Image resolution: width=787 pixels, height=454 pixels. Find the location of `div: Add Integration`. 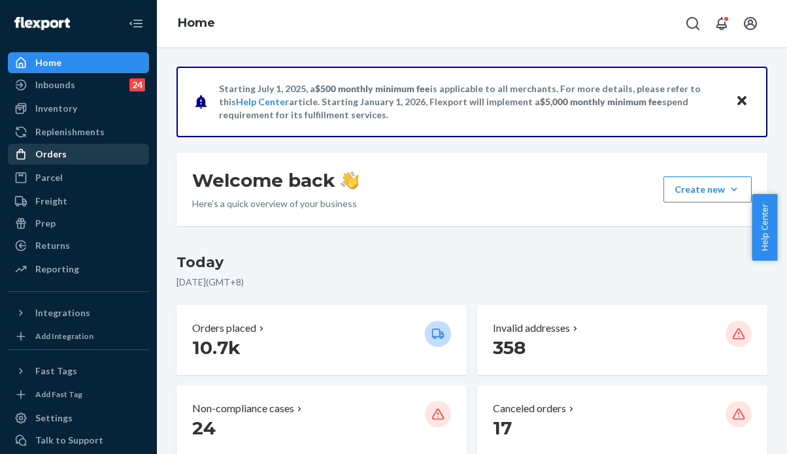

div: Add Integration is located at coordinates (64, 336).